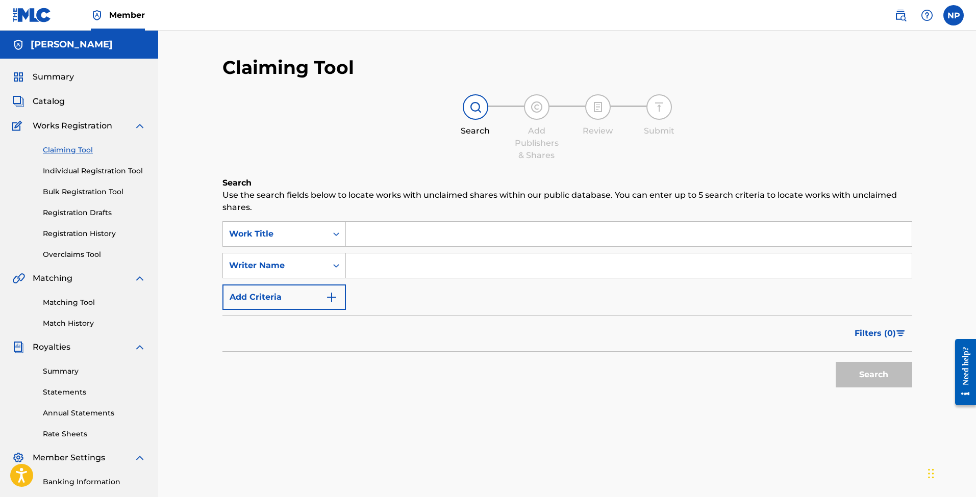 The width and height of the screenshot is (976, 497). Describe the element at coordinates (94, 234) in the screenshot. I see `a: Registration History` at that location.